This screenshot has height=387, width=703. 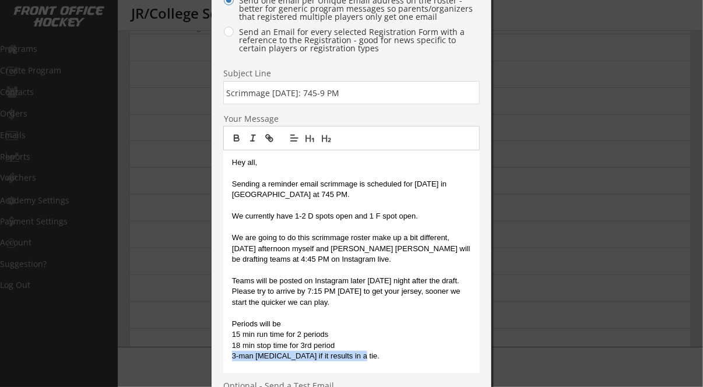 What do you see at coordinates (351, 324) in the screenshot?
I see `p: Periods will be` at bounding box center [351, 324].